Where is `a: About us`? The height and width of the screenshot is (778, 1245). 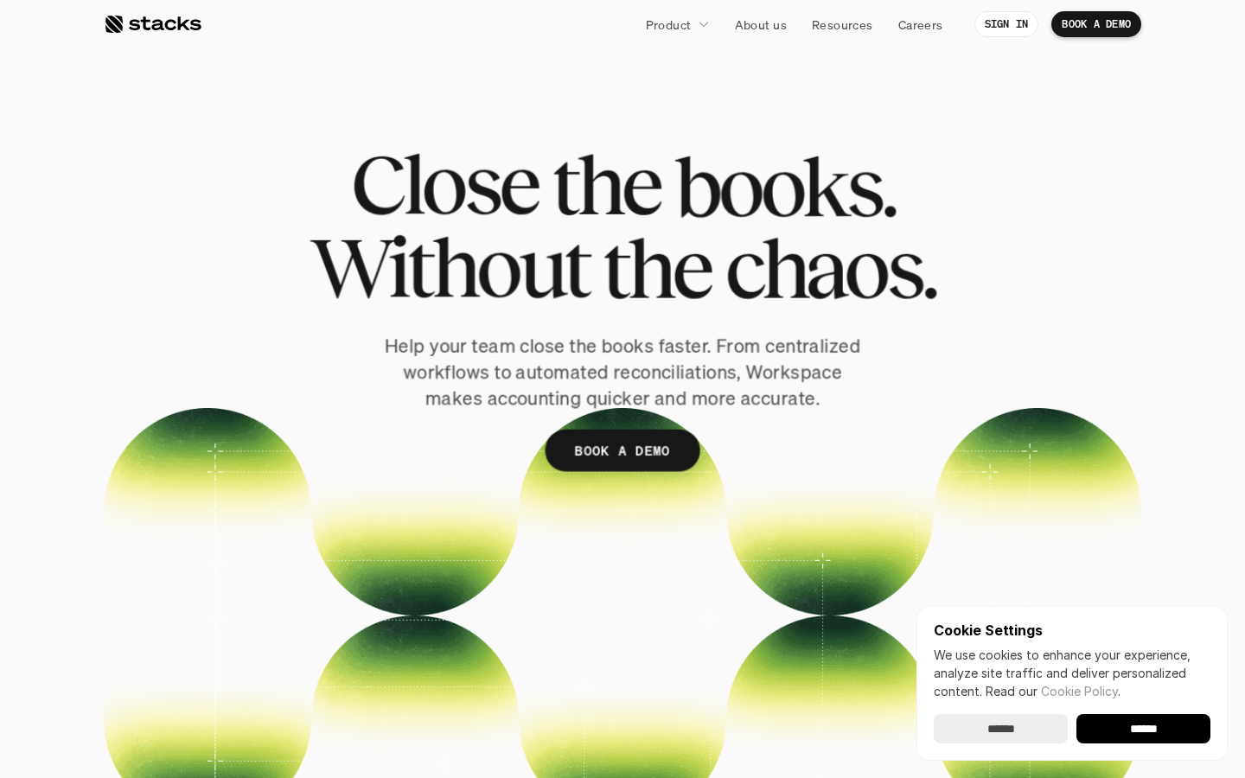 a: About us is located at coordinates (761, 24).